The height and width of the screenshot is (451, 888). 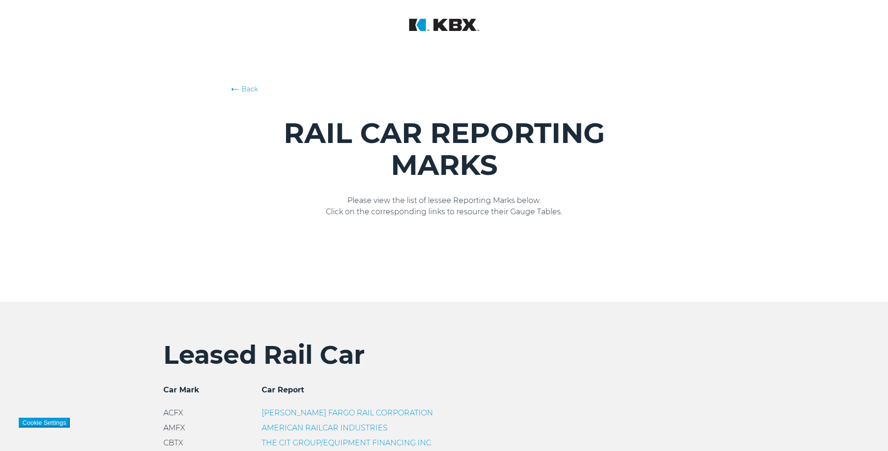 I want to click on a: Back, so click(x=444, y=89).